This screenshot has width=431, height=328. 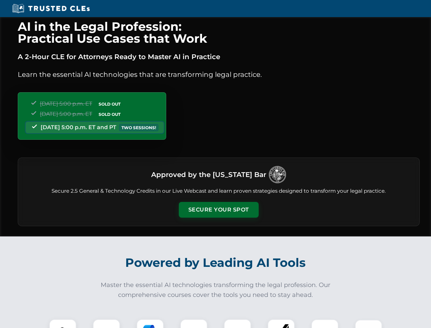 What do you see at coordinates (51, 9) in the screenshot?
I see `img: Trusted CLEs` at bounding box center [51, 9].